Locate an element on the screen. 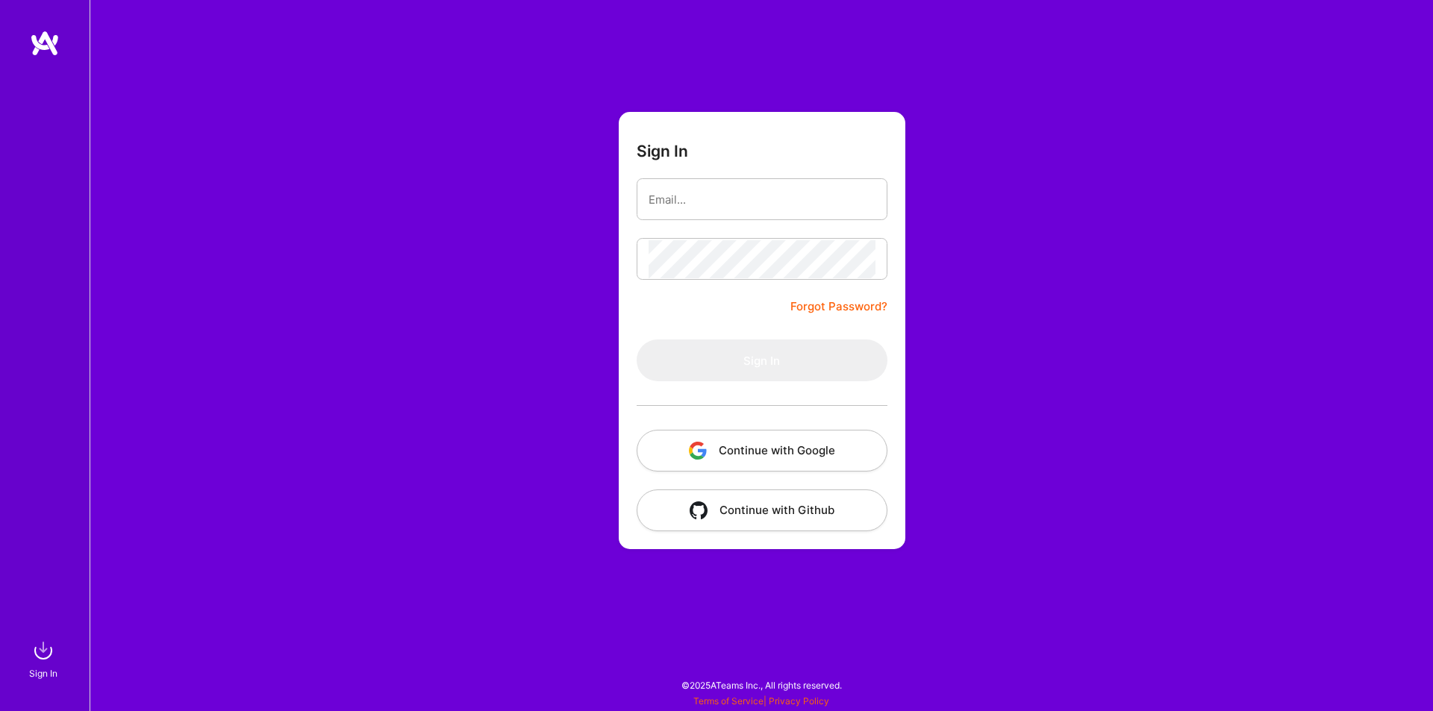  button: Continue with Google is located at coordinates (762, 451).